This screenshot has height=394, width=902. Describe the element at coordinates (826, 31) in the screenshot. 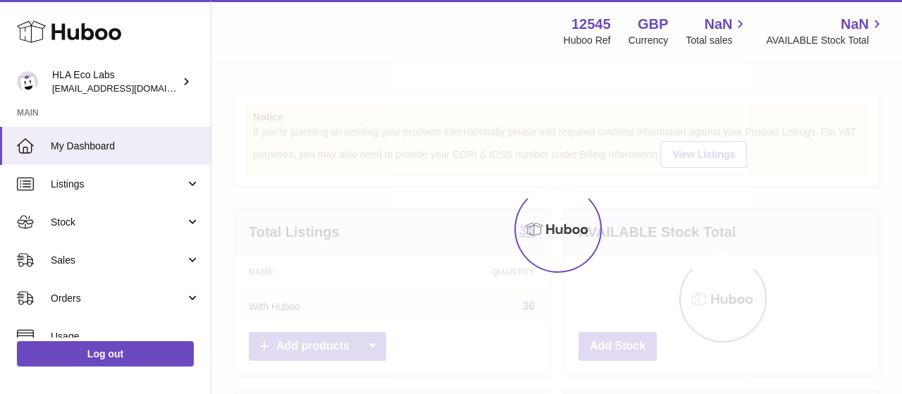

I see `a: NaN AVAILABLE Stock Total` at that location.